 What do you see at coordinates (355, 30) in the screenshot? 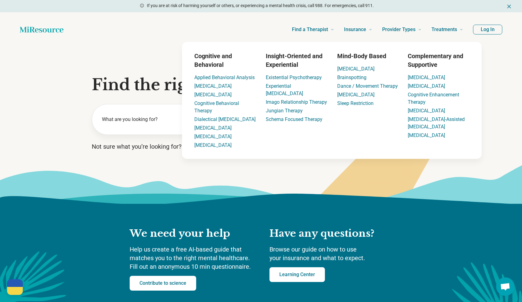
I see `span: Insurance` at bounding box center [355, 30].